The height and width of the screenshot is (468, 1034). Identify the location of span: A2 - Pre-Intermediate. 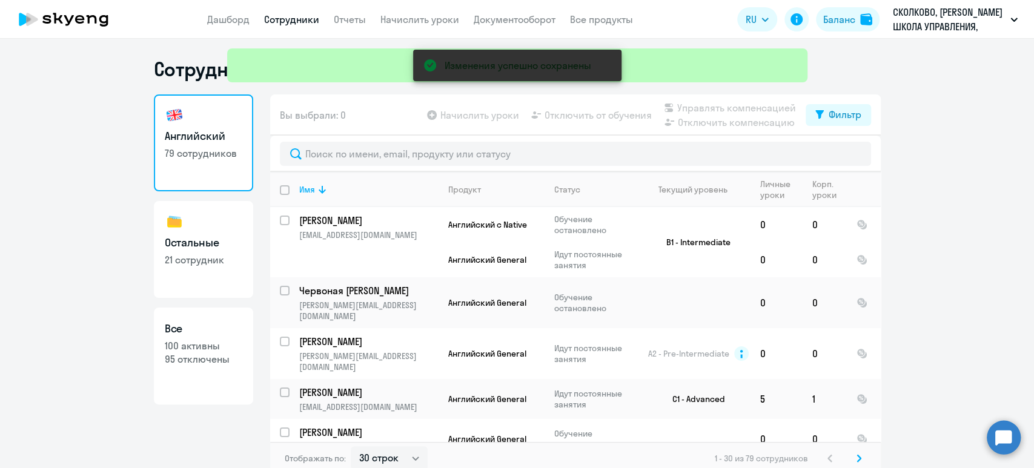
(688, 354).